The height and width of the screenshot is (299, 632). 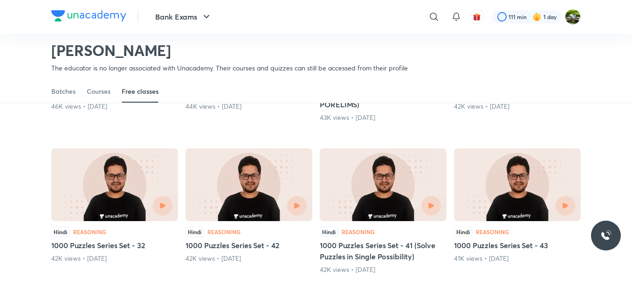 What do you see at coordinates (98, 91) in the screenshot?
I see `a: Courses` at bounding box center [98, 91].